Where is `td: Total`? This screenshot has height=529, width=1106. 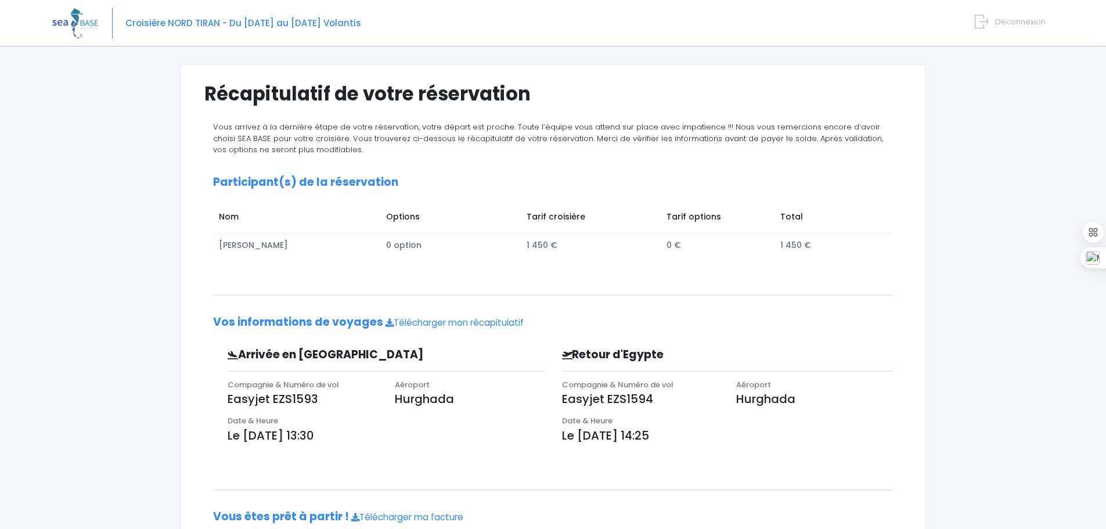 td: Total is located at coordinates (829, 219).